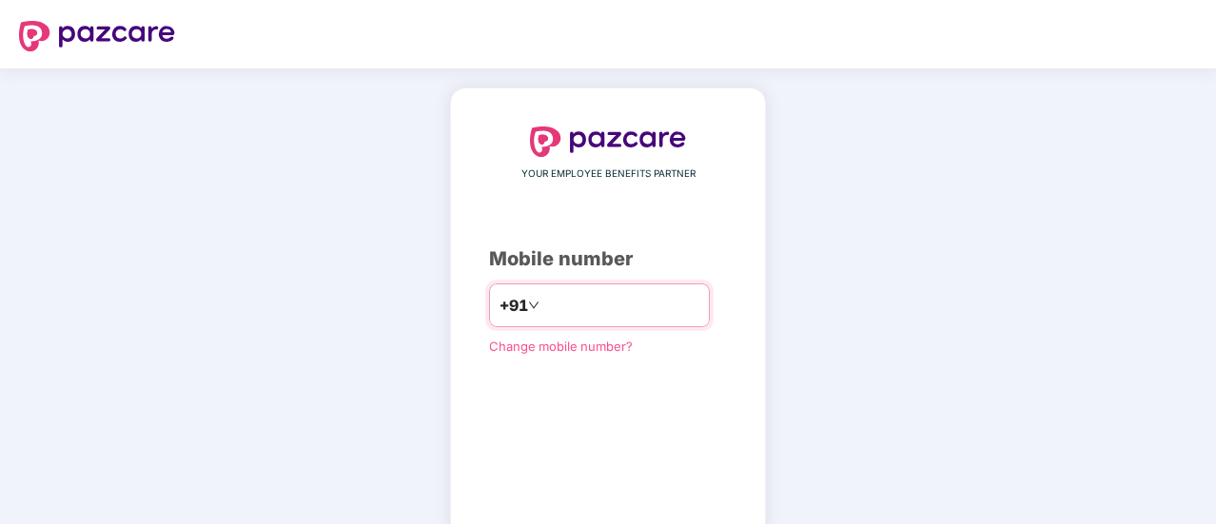  I want to click on span: Change mobile number?, so click(560, 346).